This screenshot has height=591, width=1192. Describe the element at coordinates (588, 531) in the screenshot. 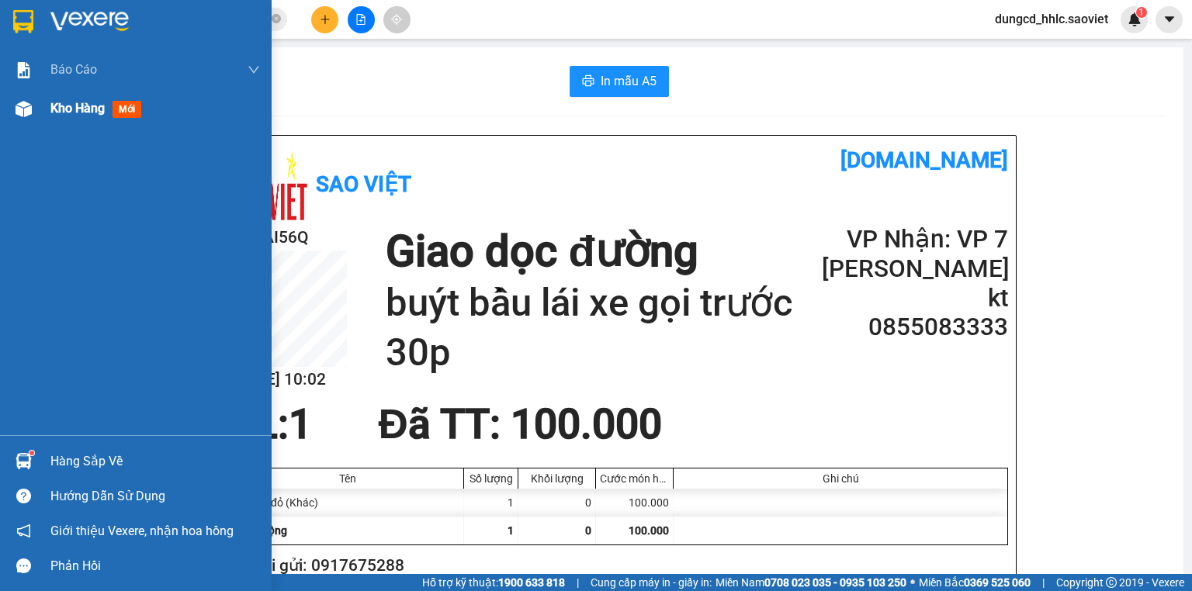

I see `span: 0` at that location.